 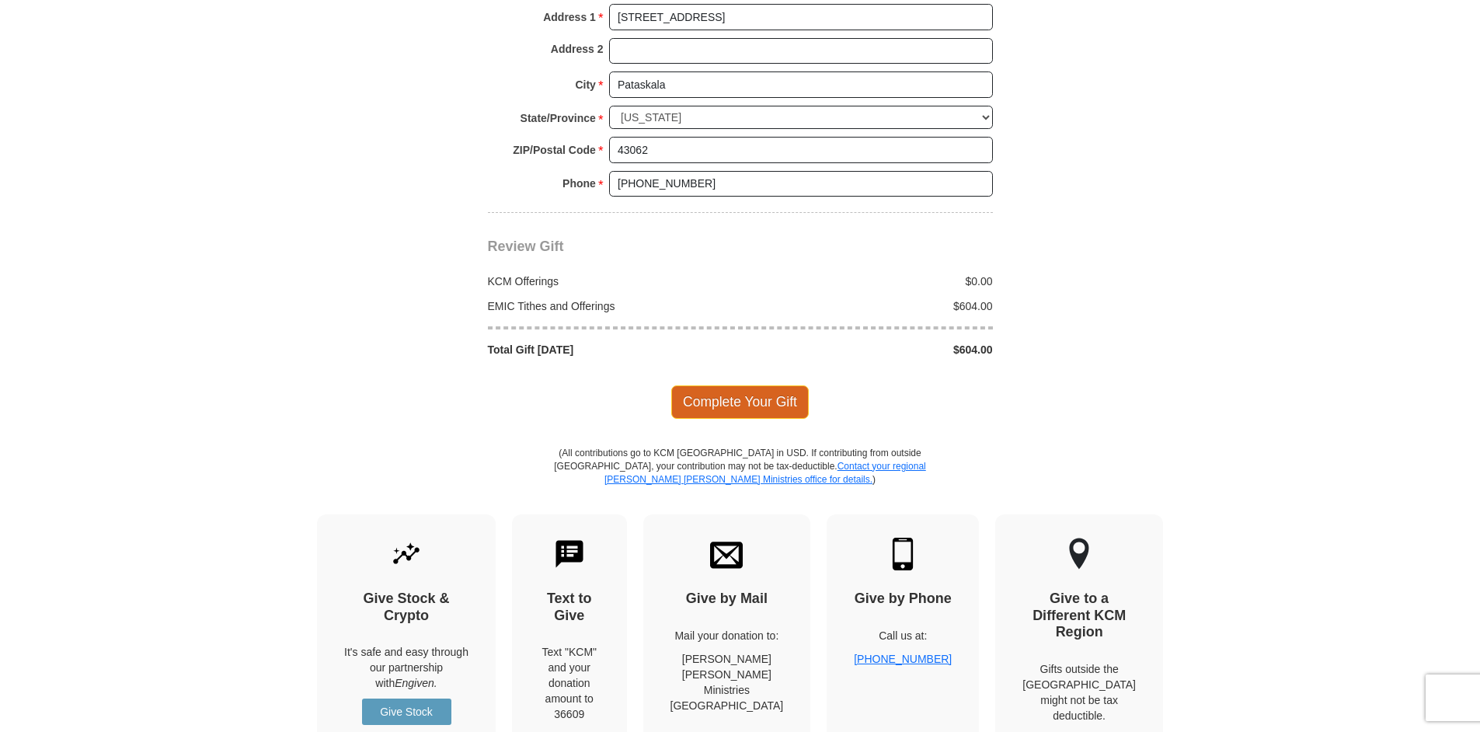 I want to click on span: Complete Your Gift, so click(x=740, y=402).